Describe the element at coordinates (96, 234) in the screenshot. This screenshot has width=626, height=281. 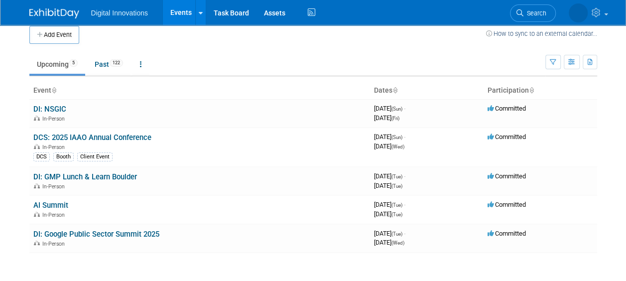
I see `a: DI: Google Public Sector Summit 2025` at that location.